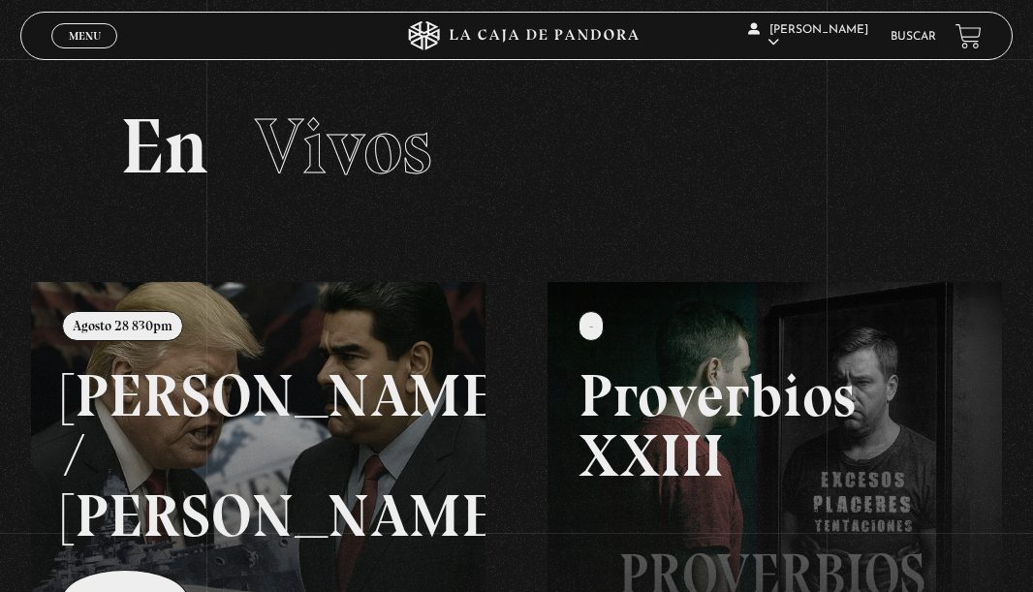 The image size is (1033, 592). I want to click on a: Buscar, so click(913, 37).